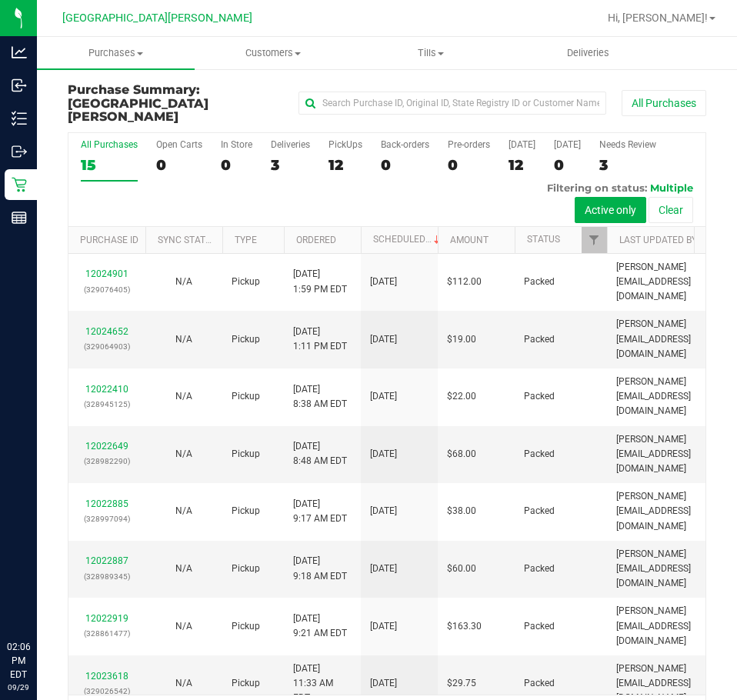 This screenshot has height=700, width=737. What do you see at coordinates (19, 185) in the screenshot?
I see `inline-svg: Retail` at bounding box center [19, 185].